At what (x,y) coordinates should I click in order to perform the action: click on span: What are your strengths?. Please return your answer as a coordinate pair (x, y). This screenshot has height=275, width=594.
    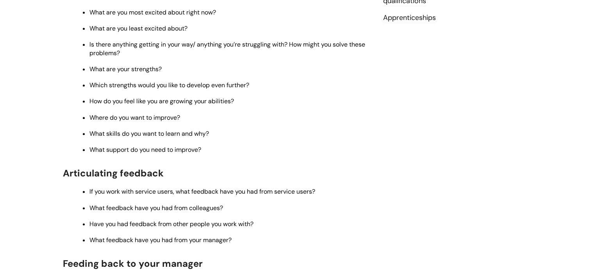
    Looking at the image, I should click on (125, 69).